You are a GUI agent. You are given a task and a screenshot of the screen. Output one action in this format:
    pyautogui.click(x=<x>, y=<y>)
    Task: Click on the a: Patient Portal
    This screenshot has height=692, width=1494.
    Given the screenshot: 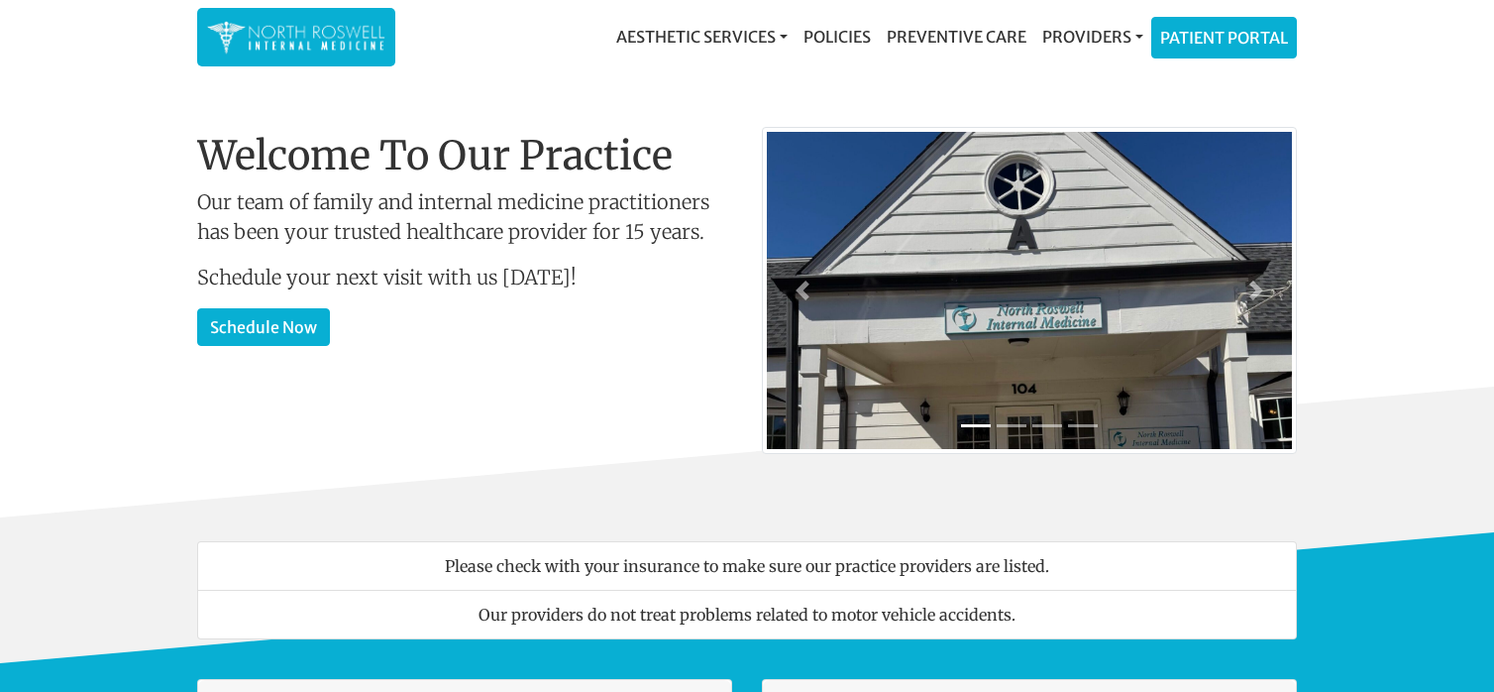 What is the action you would take?
    pyautogui.click(x=1224, y=38)
    